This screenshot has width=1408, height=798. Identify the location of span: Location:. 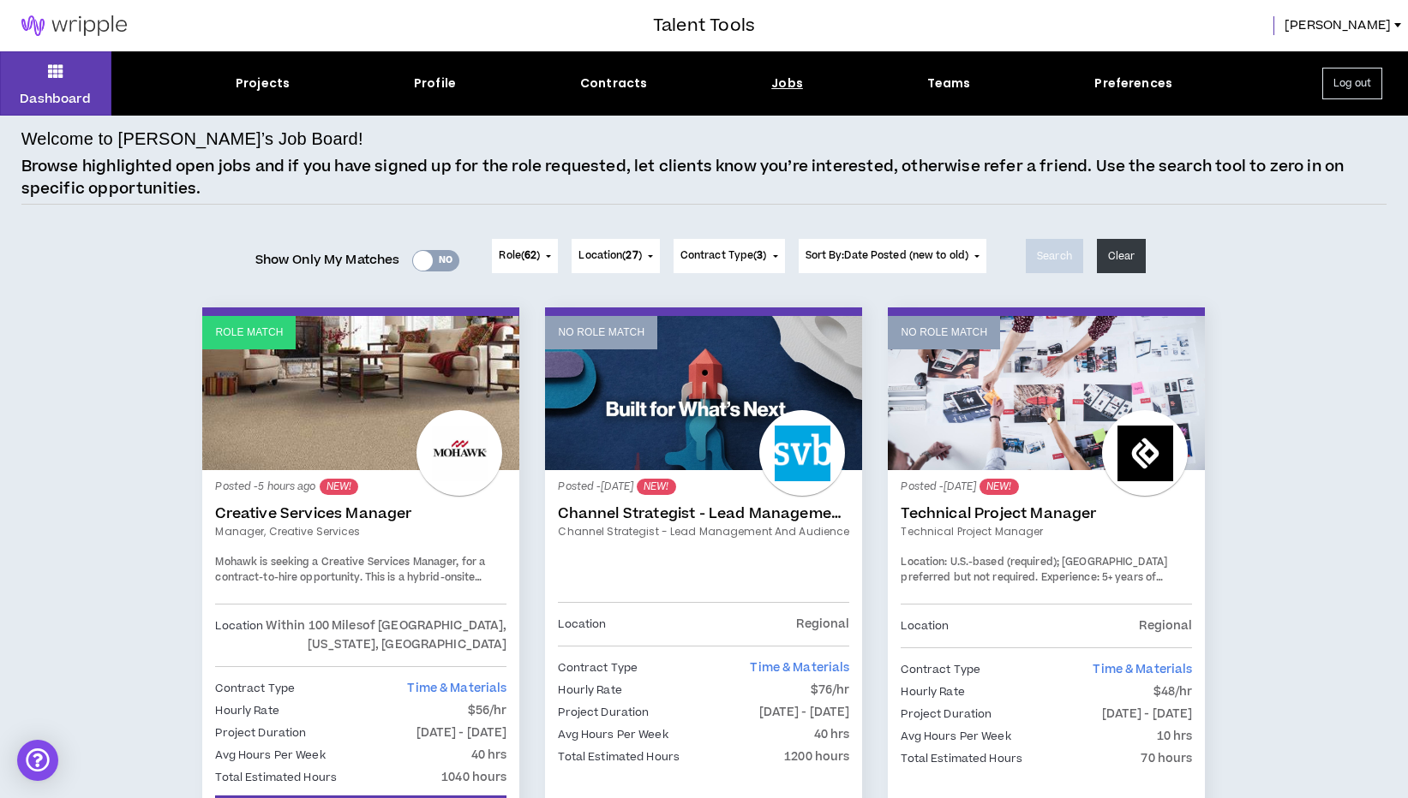
(924, 562).